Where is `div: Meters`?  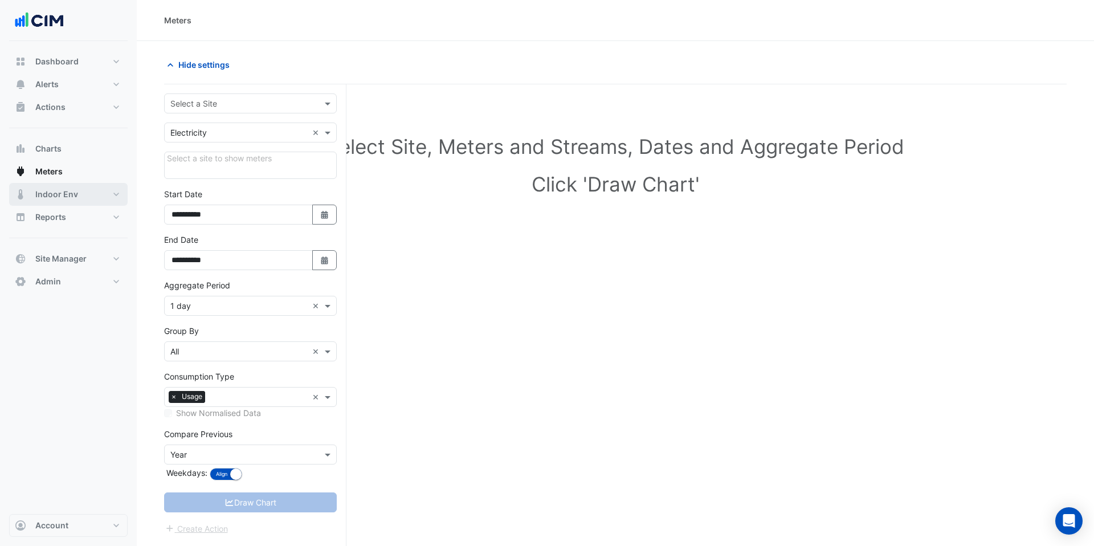
div: Meters is located at coordinates (178, 20).